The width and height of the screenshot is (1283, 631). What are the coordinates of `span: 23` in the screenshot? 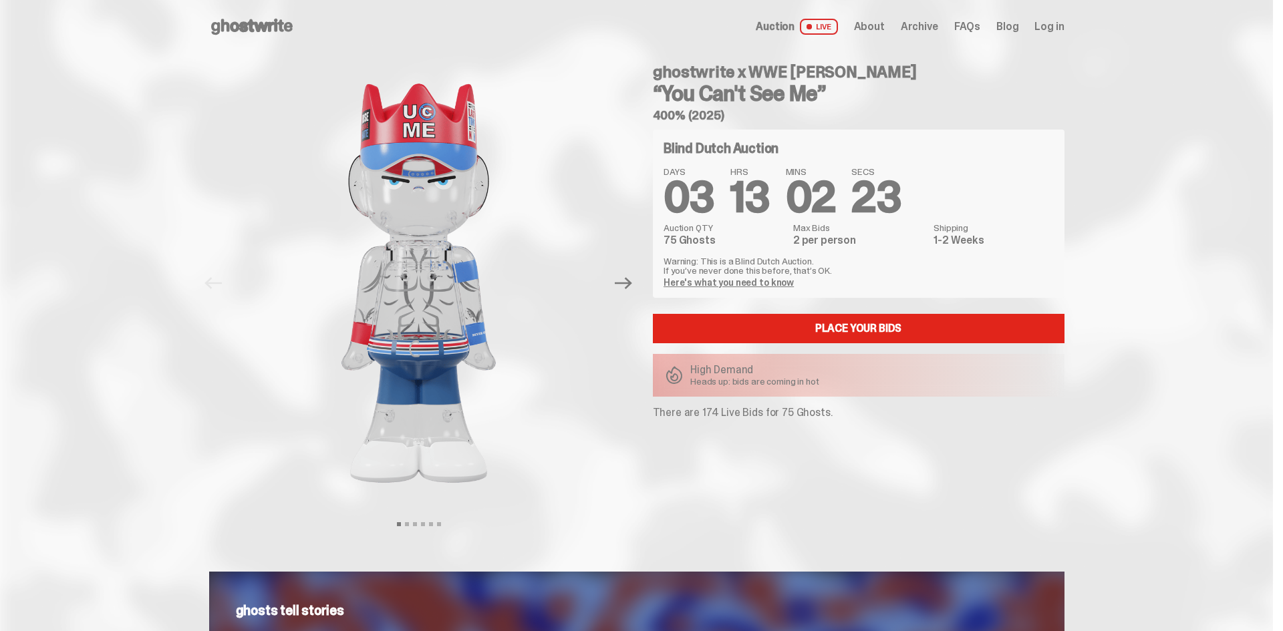 It's located at (876, 197).